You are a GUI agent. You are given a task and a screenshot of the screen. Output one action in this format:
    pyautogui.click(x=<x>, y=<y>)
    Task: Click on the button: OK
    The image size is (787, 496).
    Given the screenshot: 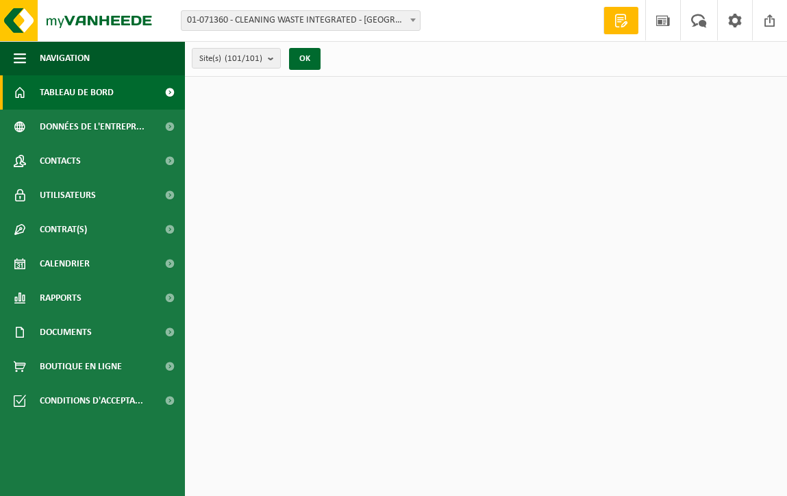 What is the action you would take?
    pyautogui.click(x=305, y=59)
    